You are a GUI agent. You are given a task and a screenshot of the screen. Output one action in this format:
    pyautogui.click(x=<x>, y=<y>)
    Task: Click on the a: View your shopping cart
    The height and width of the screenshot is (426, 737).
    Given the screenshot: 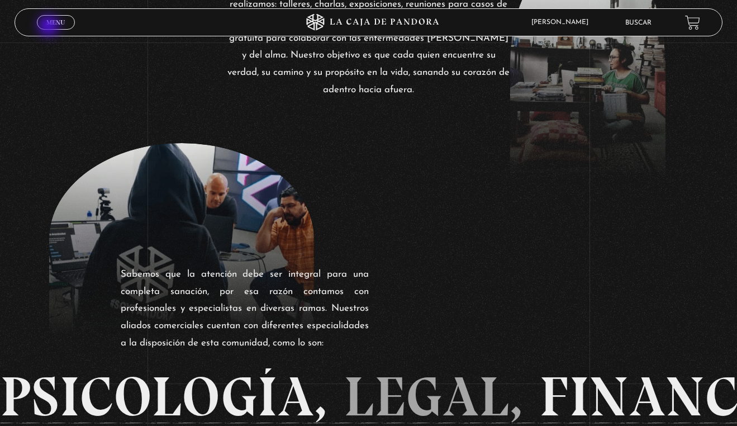 What is the action you would take?
    pyautogui.click(x=692, y=22)
    